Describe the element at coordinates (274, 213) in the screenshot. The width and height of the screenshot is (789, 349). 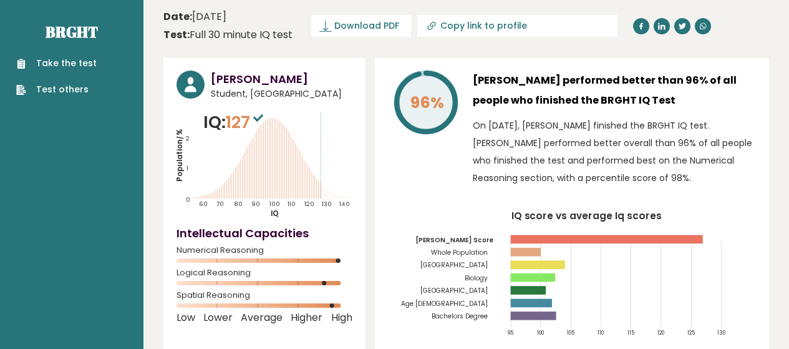
I see `tspan: IQ` at that location.